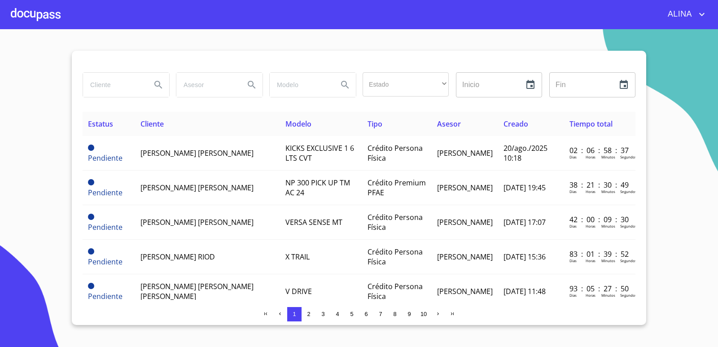  I want to click on span: ALINA, so click(679, 14).